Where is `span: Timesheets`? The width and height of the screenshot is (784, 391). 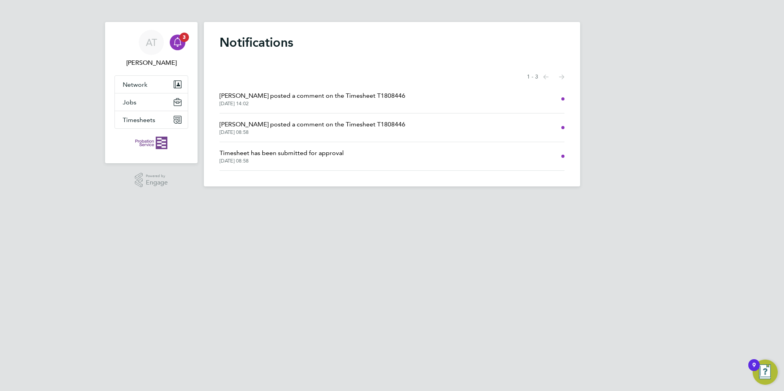 span: Timesheets is located at coordinates (139, 120).